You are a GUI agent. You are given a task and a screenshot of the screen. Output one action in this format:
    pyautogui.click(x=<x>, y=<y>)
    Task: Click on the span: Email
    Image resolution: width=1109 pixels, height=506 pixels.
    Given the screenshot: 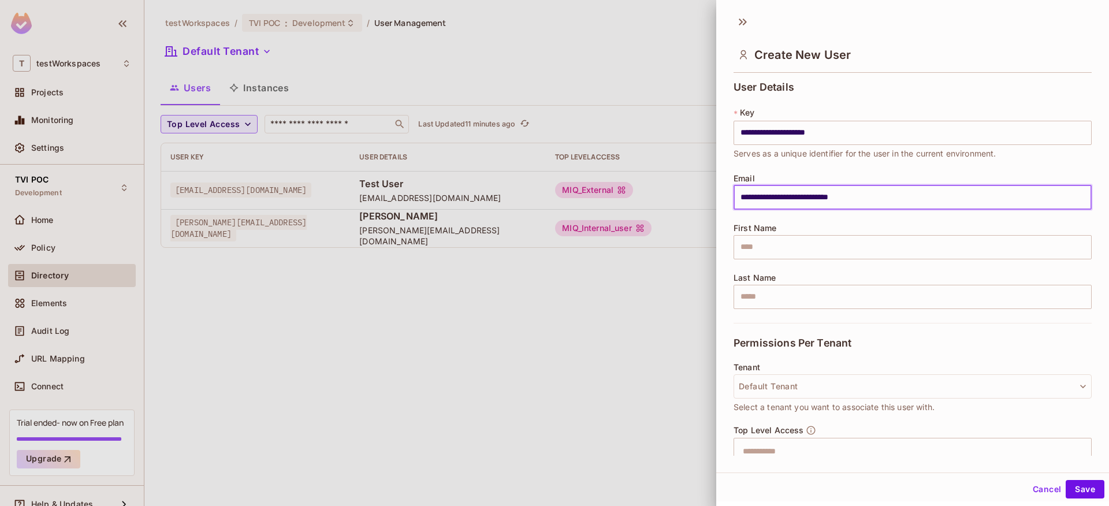 What is the action you would take?
    pyautogui.click(x=744, y=178)
    